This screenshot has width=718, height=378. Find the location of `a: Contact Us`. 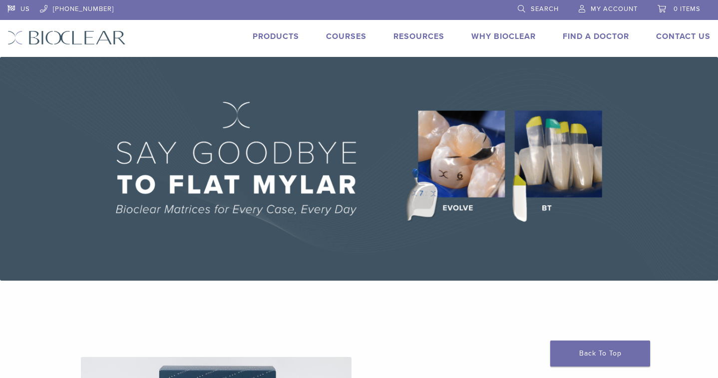

a: Contact Us is located at coordinates (683, 36).